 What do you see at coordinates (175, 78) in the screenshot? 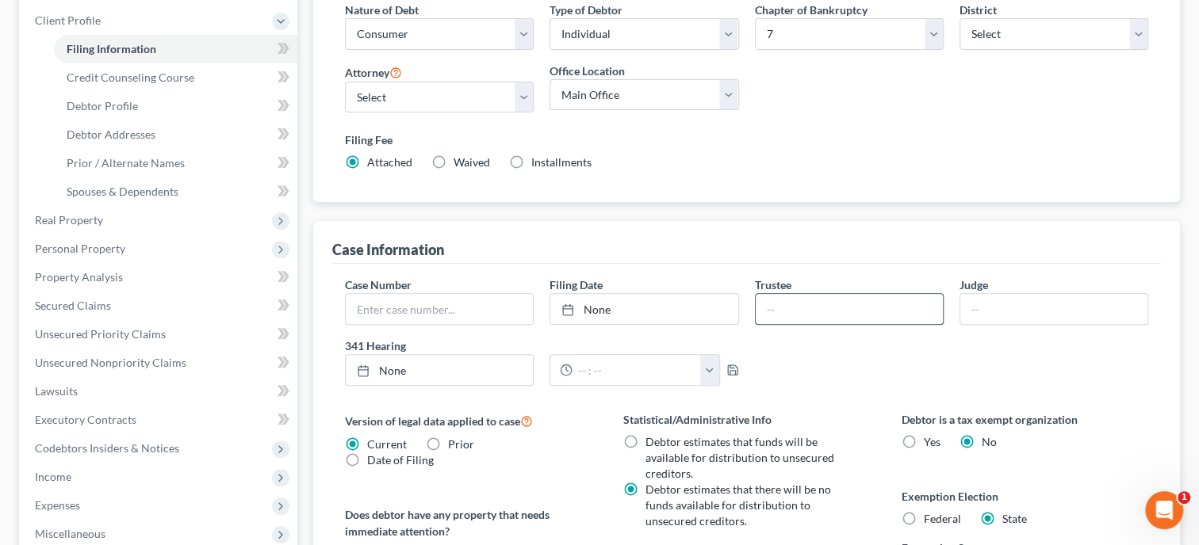
I see `a: Credit Counseling Course` at bounding box center [175, 78].